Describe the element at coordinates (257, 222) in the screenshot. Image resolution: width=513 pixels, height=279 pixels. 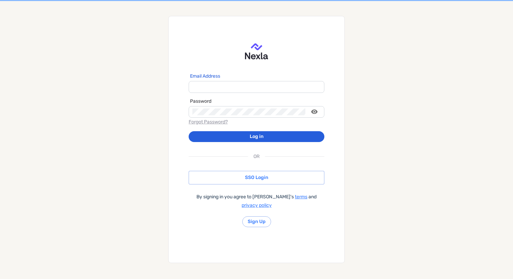
I see `button: Sign Up` at that location.